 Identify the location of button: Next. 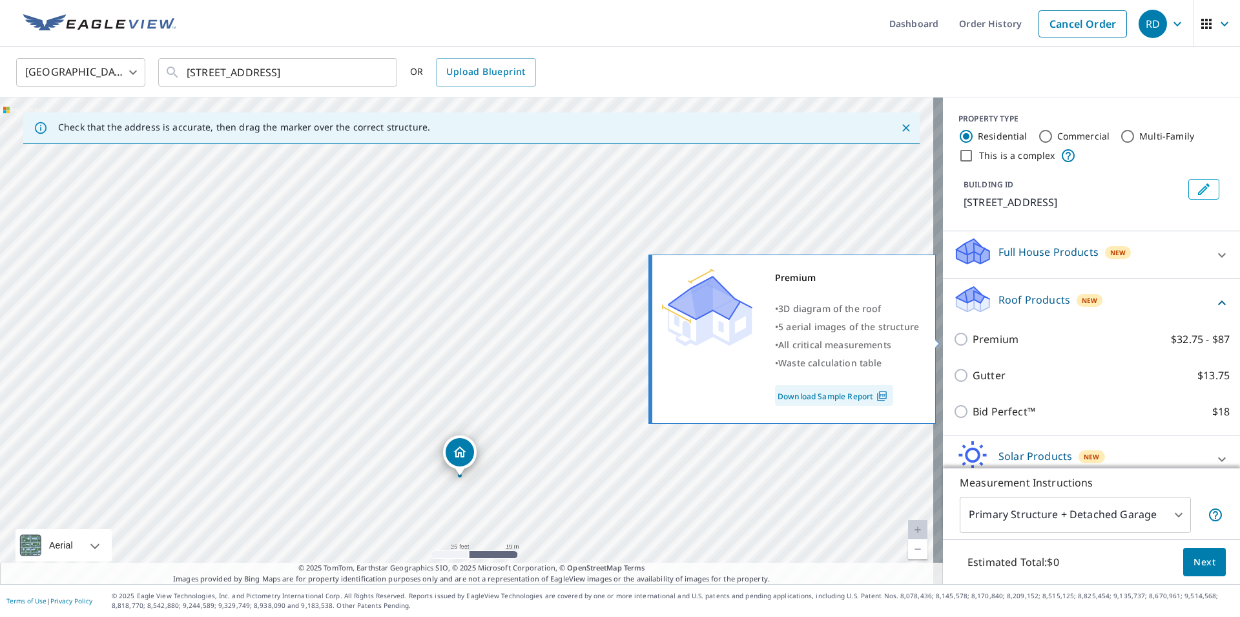
(1204, 562).